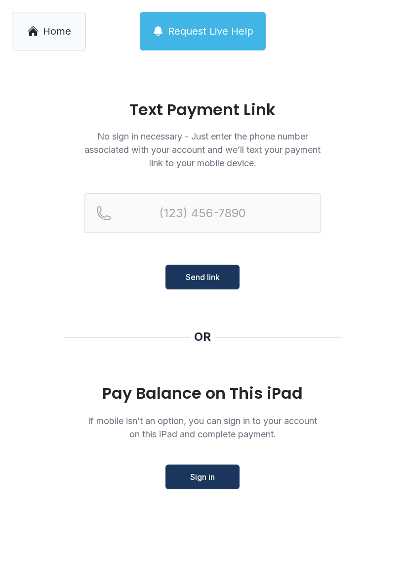  I want to click on p: No sign in necessary - Just enter the phone number associated with your account and we’ll text yo..., so click(203, 149).